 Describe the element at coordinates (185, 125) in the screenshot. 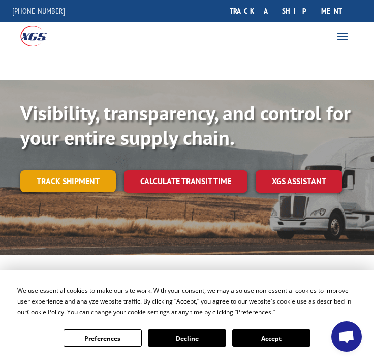

I see `b: Visibility, transparency, and control for your entire supply chain.` at that location.